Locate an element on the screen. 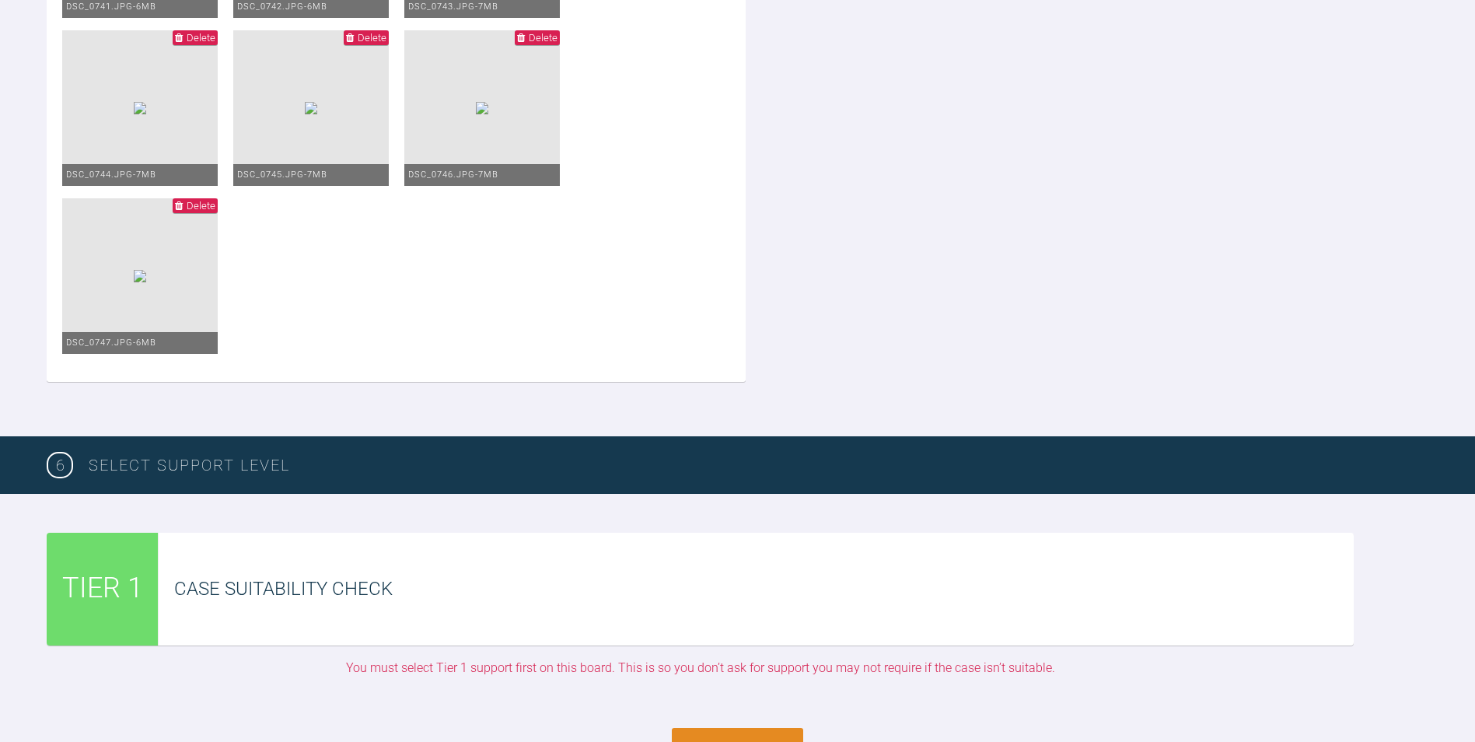 The height and width of the screenshot is (742, 1475). div: You must select Tier 1 support first on this board. This is so you don’t ask for support you may ... is located at coordinates (700, 668).